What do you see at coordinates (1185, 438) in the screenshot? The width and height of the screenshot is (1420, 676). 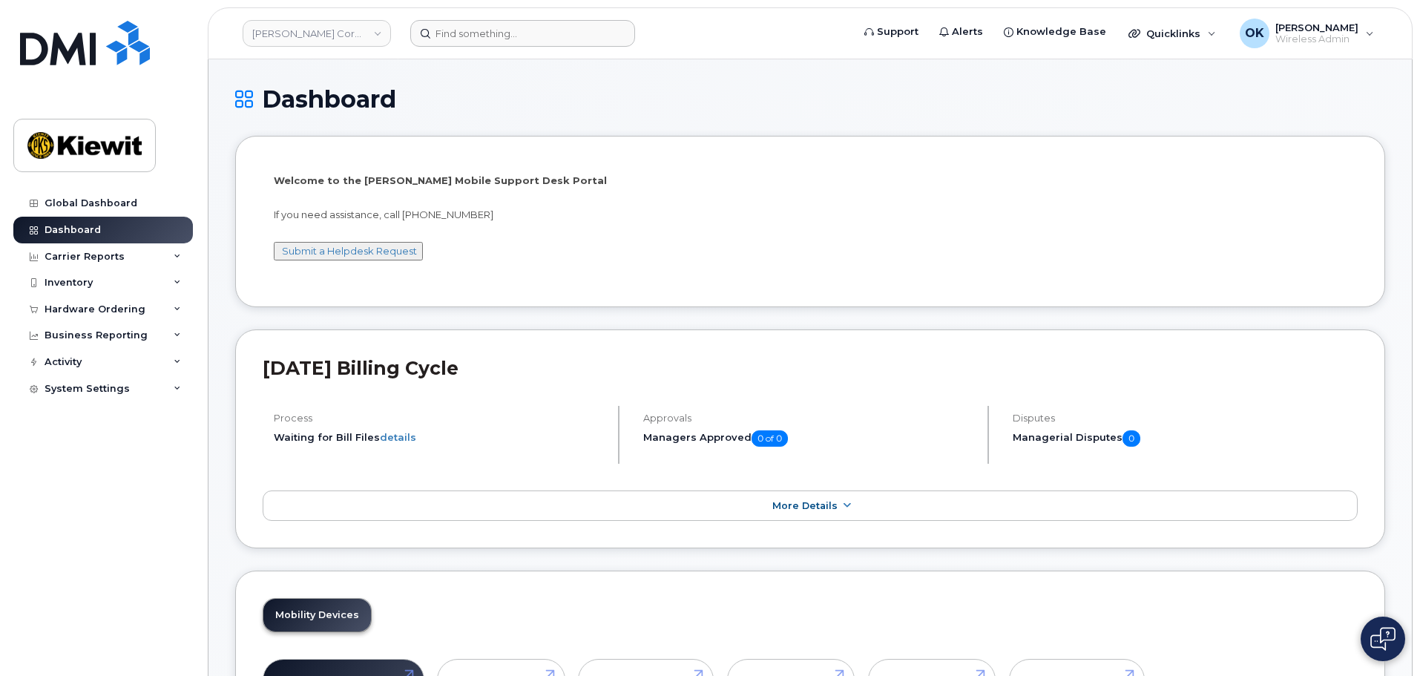 I see `h5: Managerial Disputes` at bounding box center [1185, 438].